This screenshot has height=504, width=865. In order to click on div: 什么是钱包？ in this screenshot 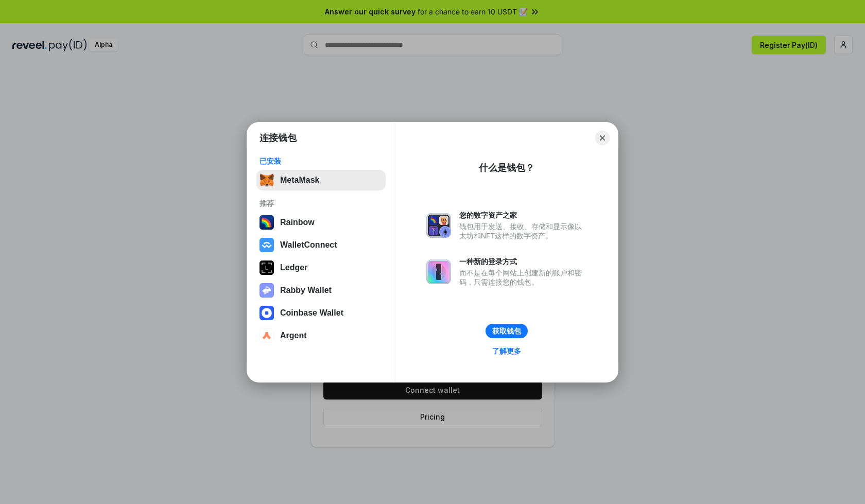, I will do `click(506, 168)`.